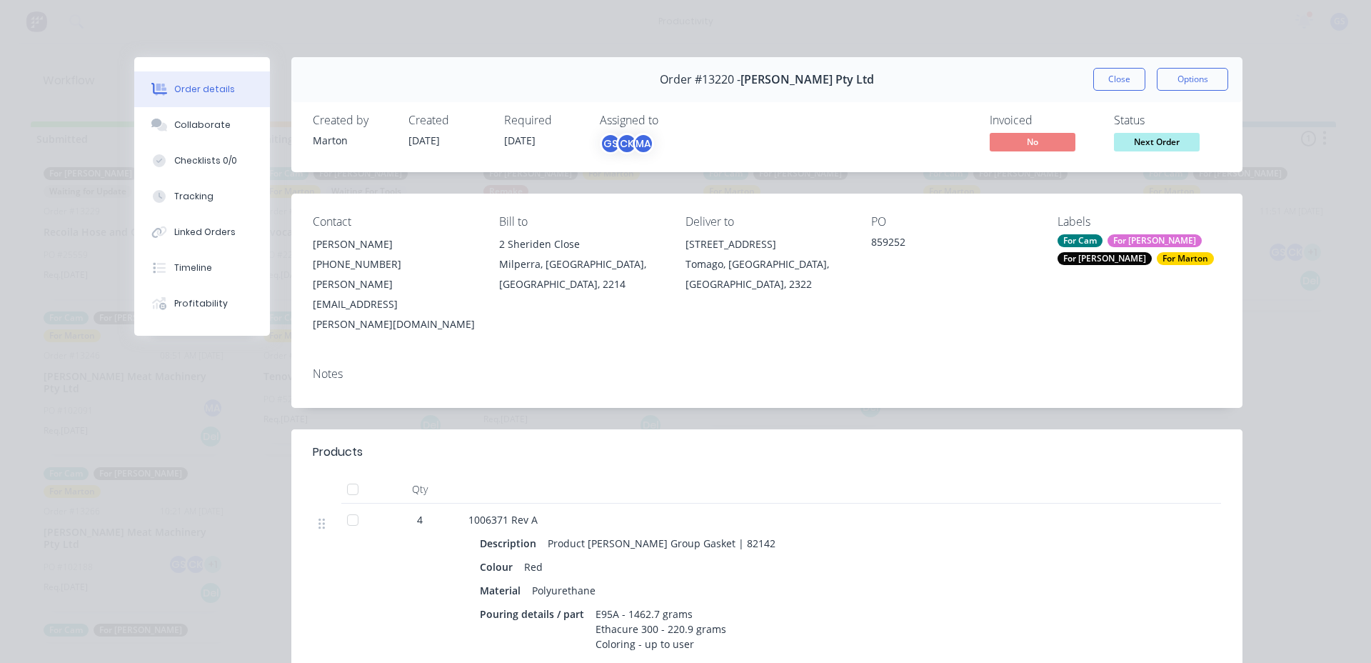  I want to click on div: Products, so click(338, 452).